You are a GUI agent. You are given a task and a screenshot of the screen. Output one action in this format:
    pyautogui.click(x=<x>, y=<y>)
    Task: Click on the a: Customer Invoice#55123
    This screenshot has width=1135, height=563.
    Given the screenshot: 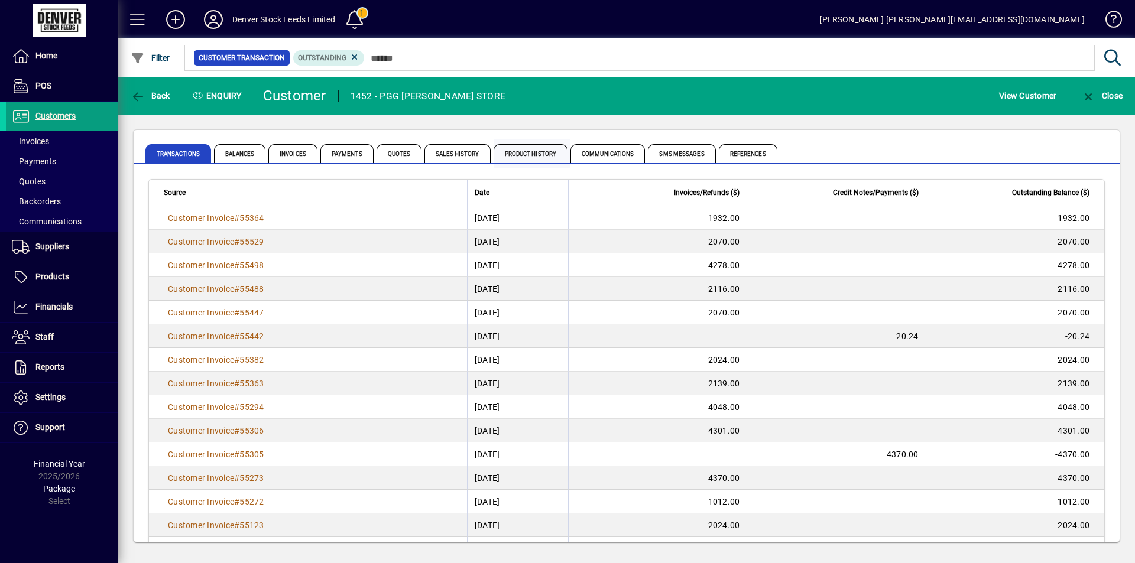 What is the action you would take?
    pyautogui.click(x=216, y=525)
    